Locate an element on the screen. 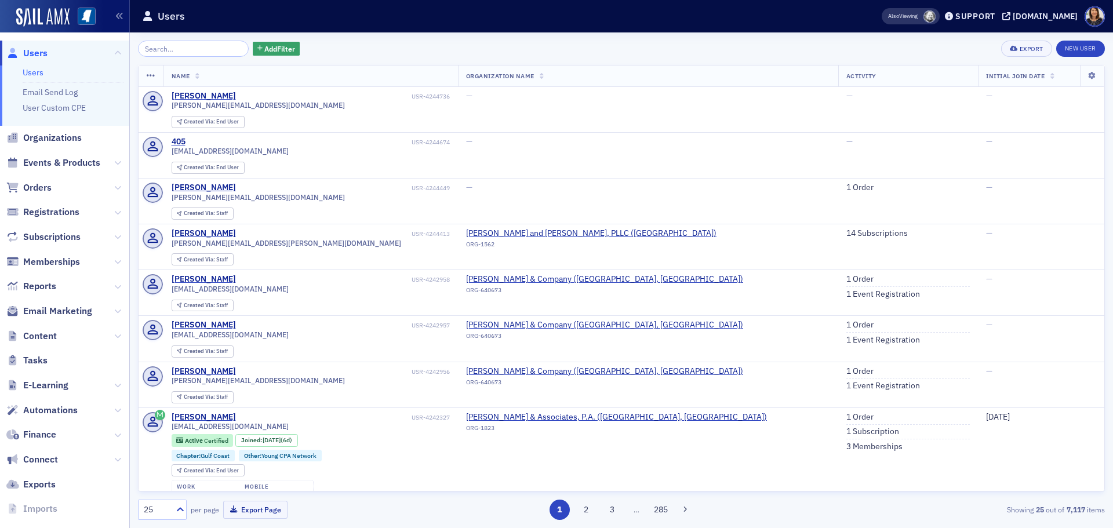  a: 1 Subscription is located at coordinates (872, 432).